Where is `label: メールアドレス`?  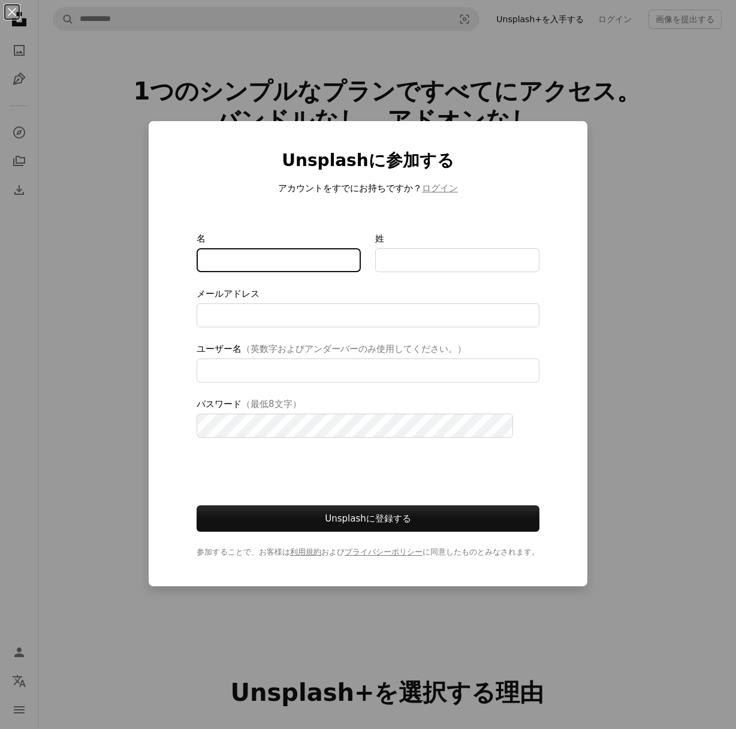
label: メールアドレス is located at coordinates (368, 307).